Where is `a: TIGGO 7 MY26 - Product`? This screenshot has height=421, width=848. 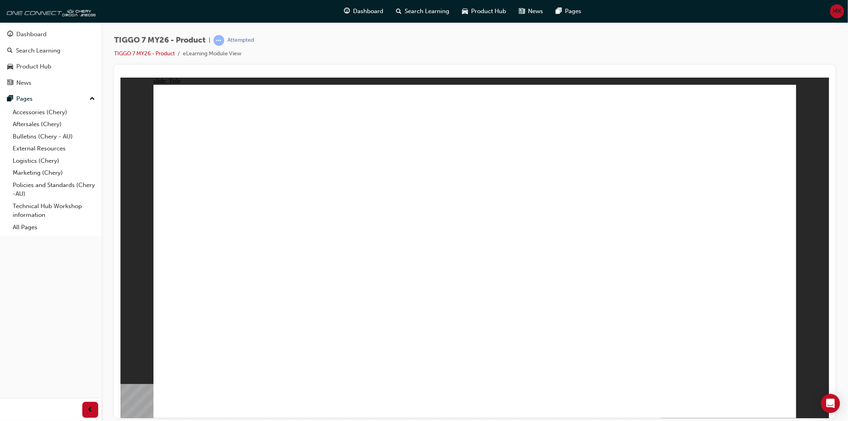 a: TIGGO 7 MY26 - Product is located at coordinates (144, 53).